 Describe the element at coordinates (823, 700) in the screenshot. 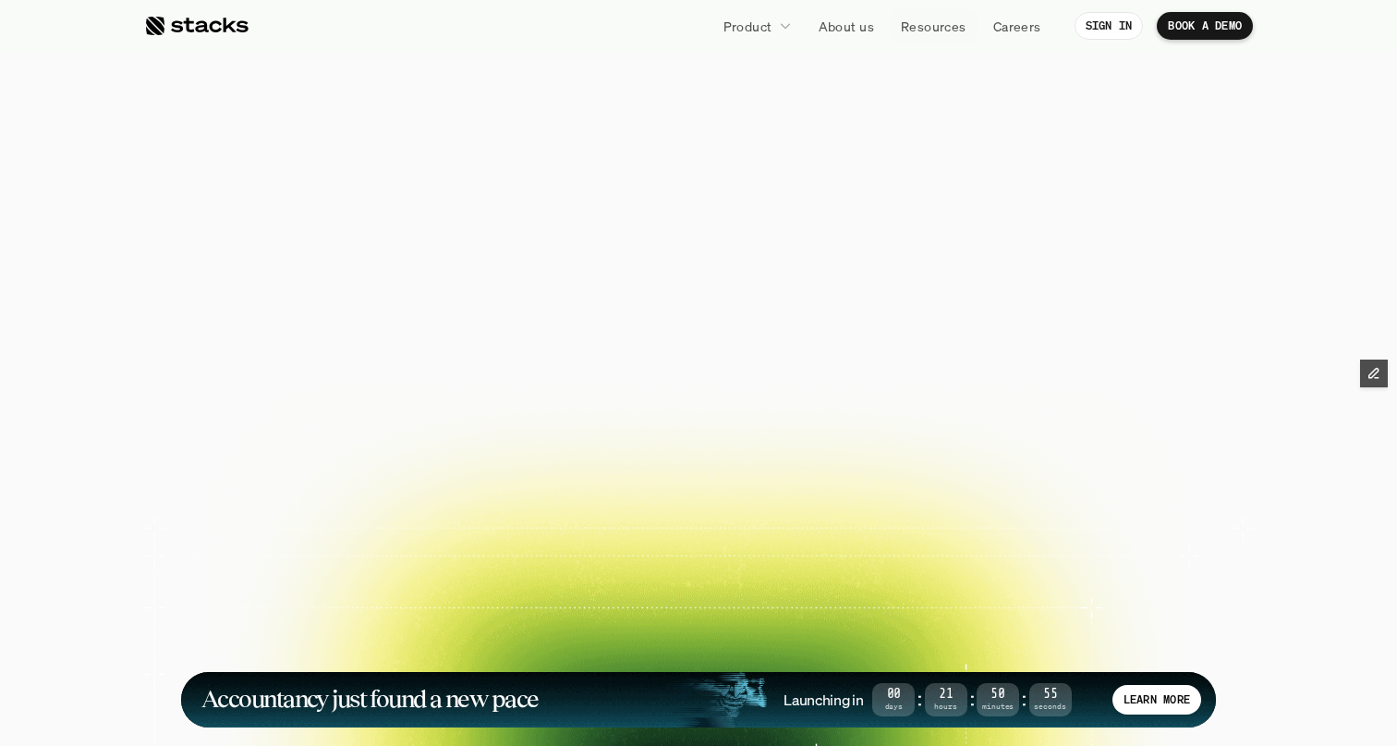

I see `h4: Launching in` at that location.